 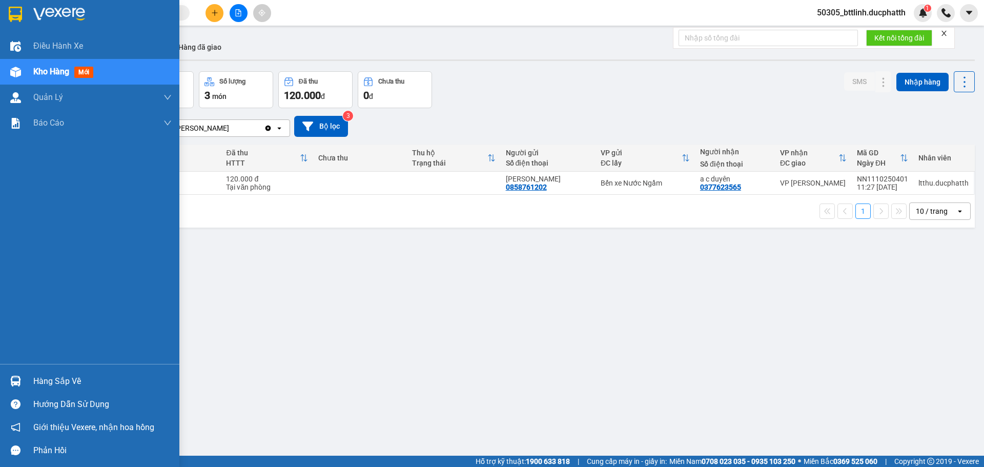 What do you see at coordinates (860, 82) in the screenshot?
I see `button: SMS` at bounding box center [860, 82].